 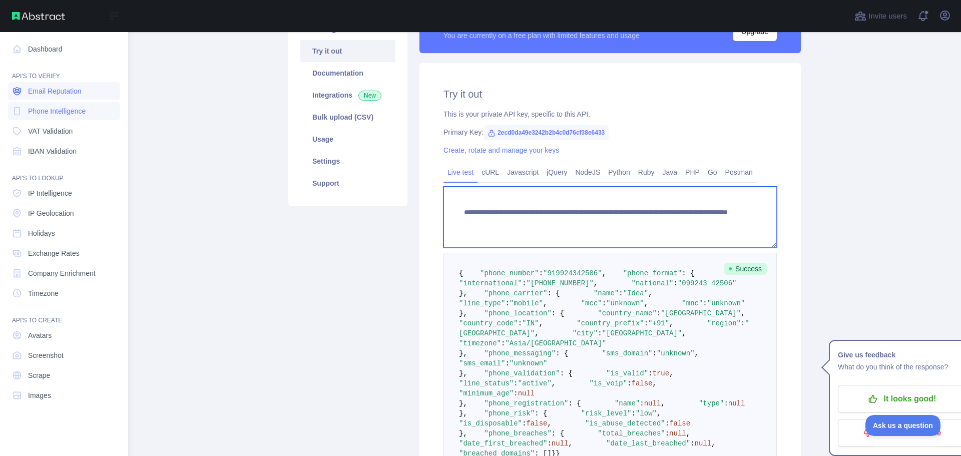 I want to click on a: IP Geolocation, so click(x=64, y=213).